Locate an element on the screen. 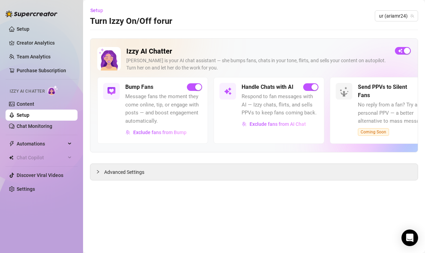  h2: Izzy AI Chatter is located at coordinates (258, 51).